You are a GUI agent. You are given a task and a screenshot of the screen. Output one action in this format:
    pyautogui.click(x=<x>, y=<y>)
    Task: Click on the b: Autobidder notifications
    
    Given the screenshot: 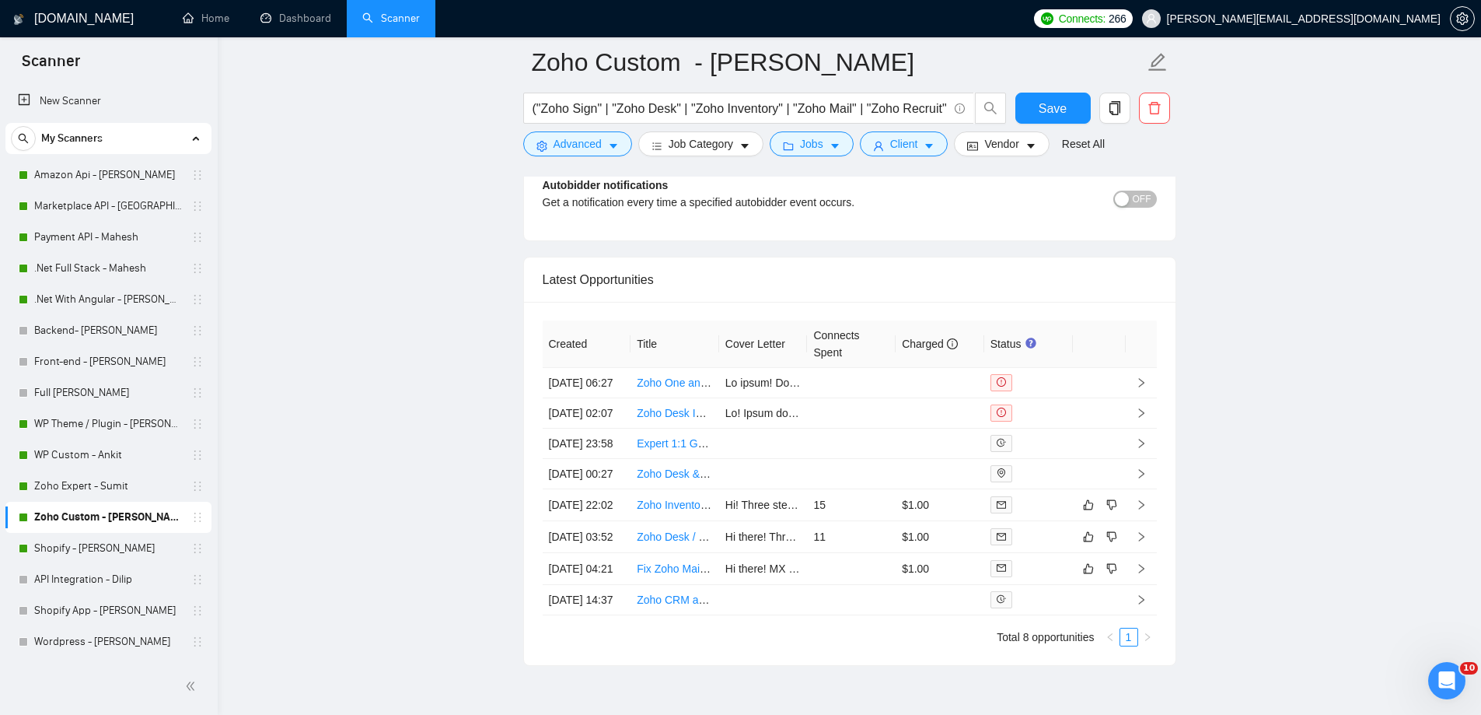 What is the action you would take?
    pyautogui.click(x=606, y=185)
    